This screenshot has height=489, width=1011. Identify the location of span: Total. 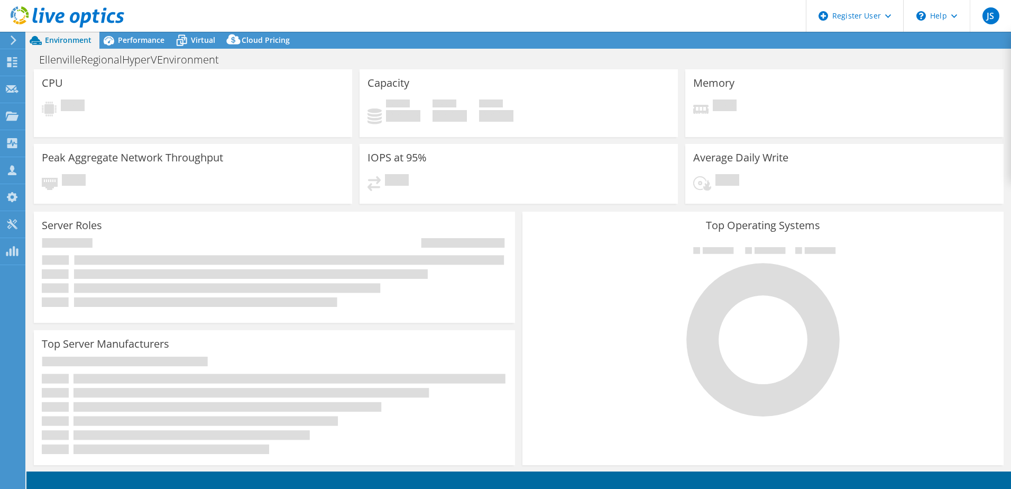
(491, 105).